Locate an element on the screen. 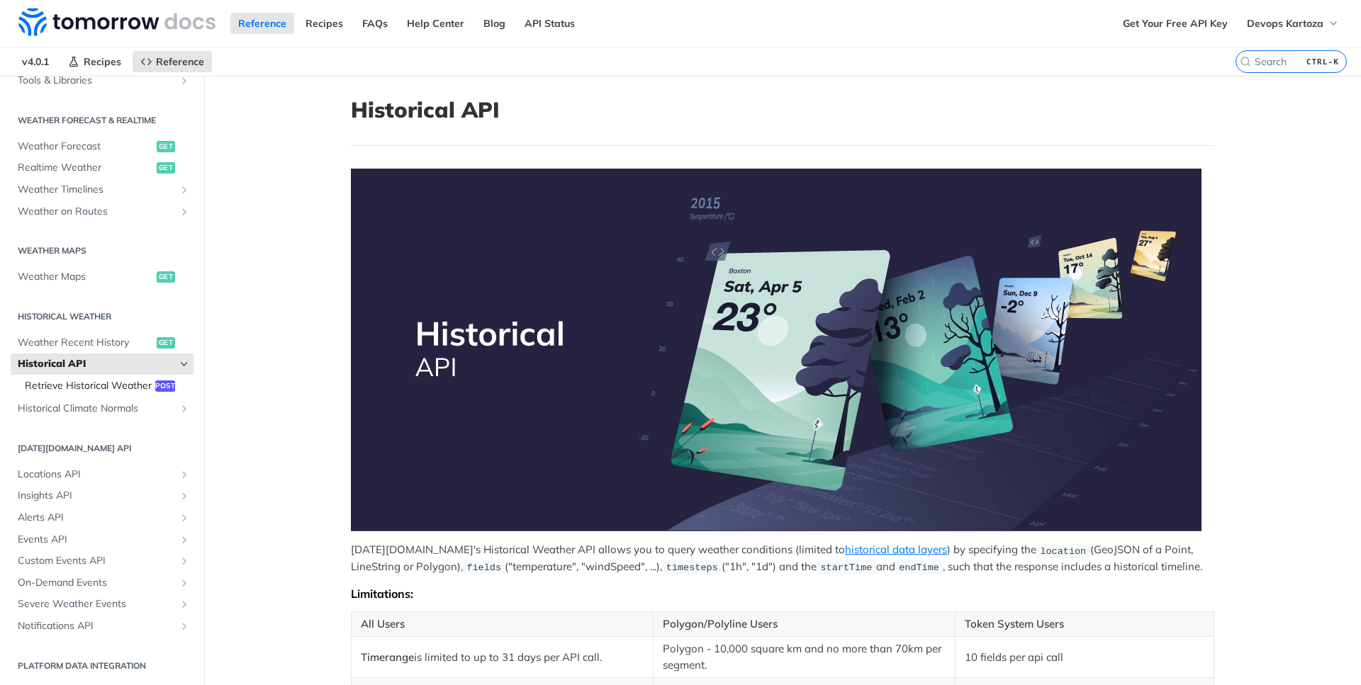 The height and width of the screenshot is (685, 1361). a: Get Your Free API Key is located at coordinates (1175, 23).